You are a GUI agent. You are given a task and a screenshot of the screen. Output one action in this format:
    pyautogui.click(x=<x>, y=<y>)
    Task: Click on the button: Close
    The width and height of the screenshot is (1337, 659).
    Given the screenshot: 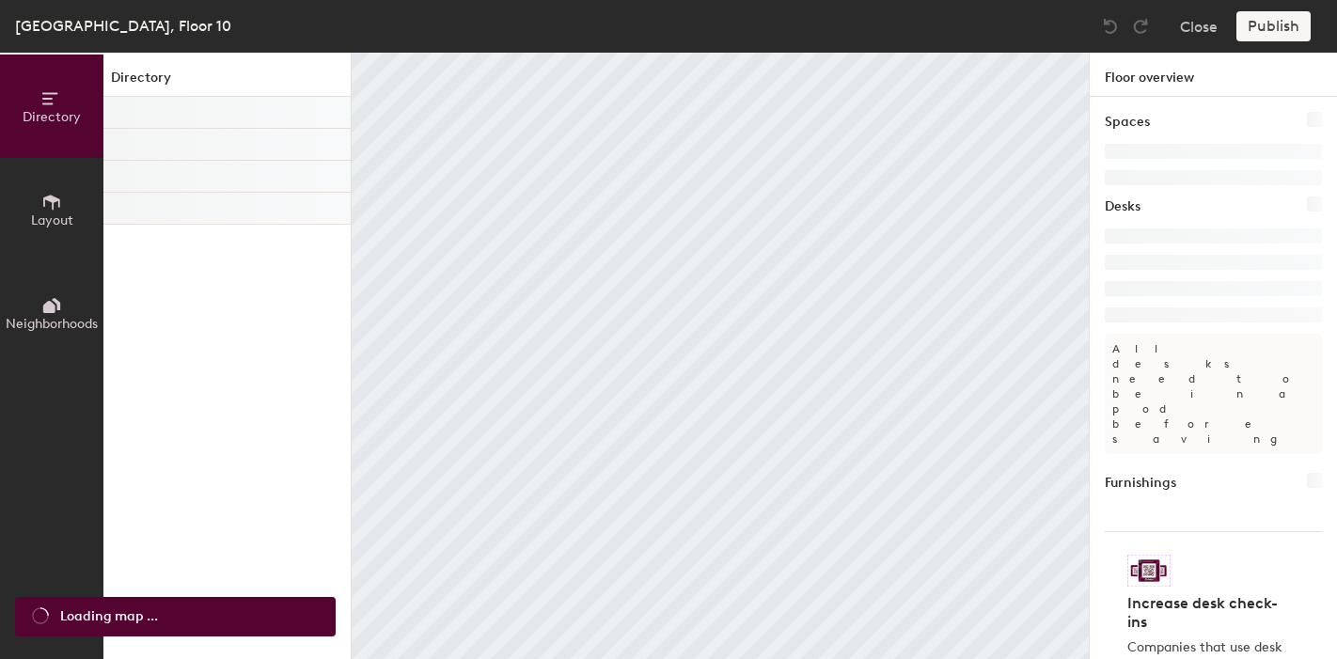 What is the action you would take?
    pyautogui.click(x=1198, y=26)
    